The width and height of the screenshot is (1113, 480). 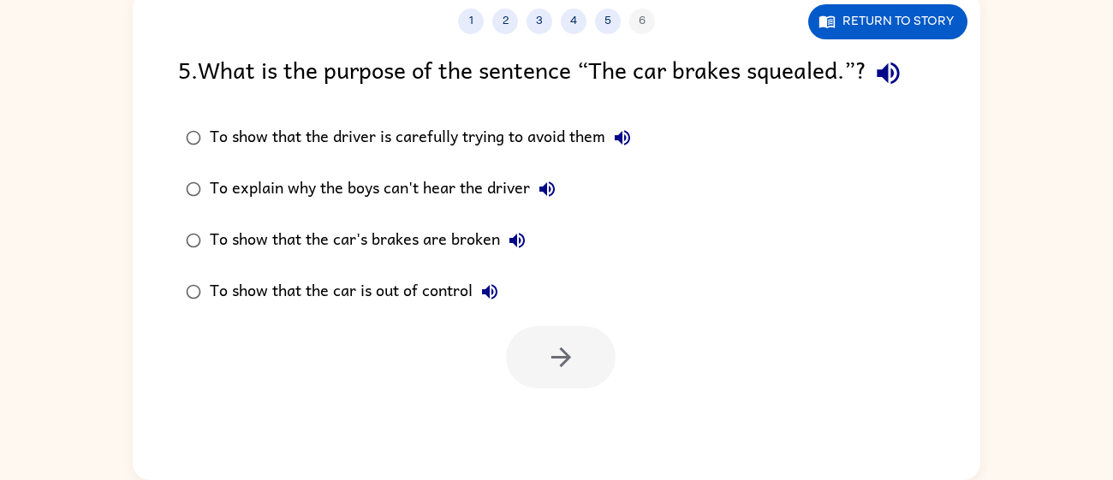 I want to click on div: To show that the car is out of control, so click(x=358, y=292).